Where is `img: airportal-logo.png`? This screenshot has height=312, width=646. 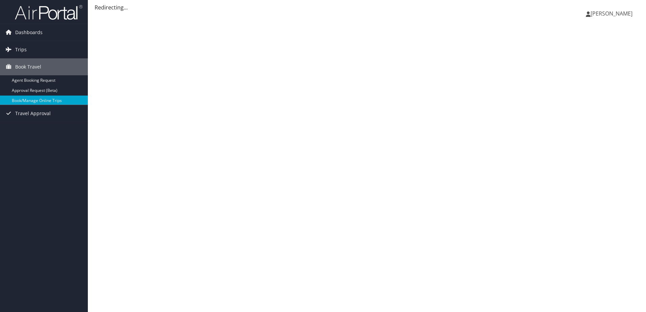 img: airportal-logo.png is located at coordinates (49, 12).